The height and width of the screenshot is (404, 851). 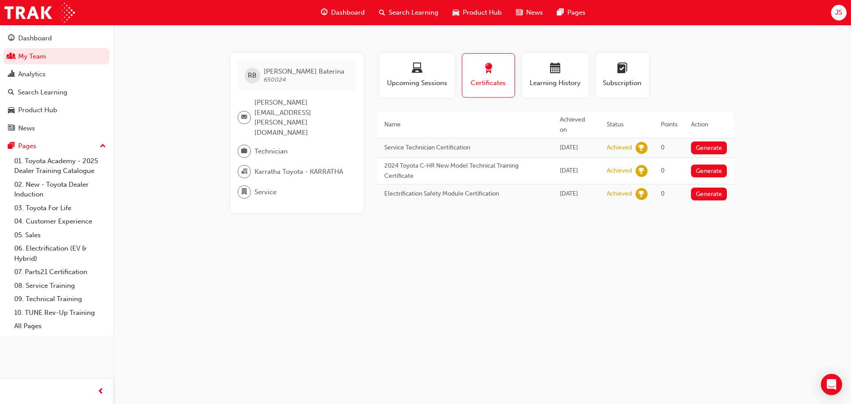 I want to click on span: search-icon, so click(x=11, y=93).